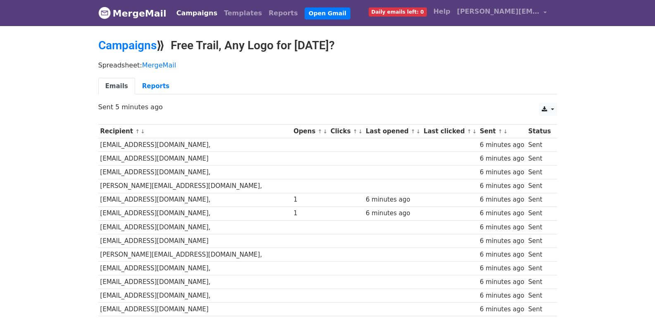 This screenshot has width=655, height=320. Describe the element at coordinates (540, 131) in the screenshot. I see `th: Status` at that location.